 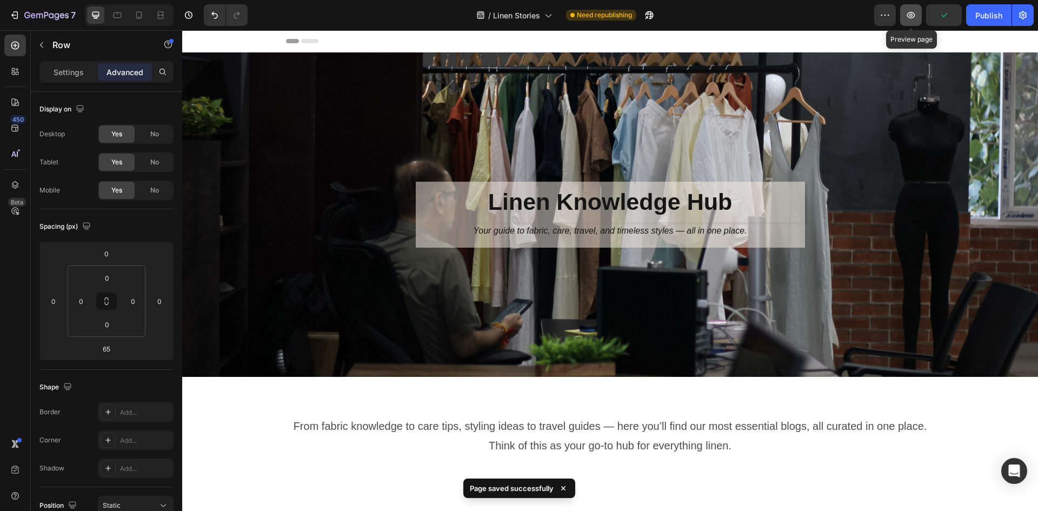 I want to click on span: Linen Stories, so click(x=516, y=15).